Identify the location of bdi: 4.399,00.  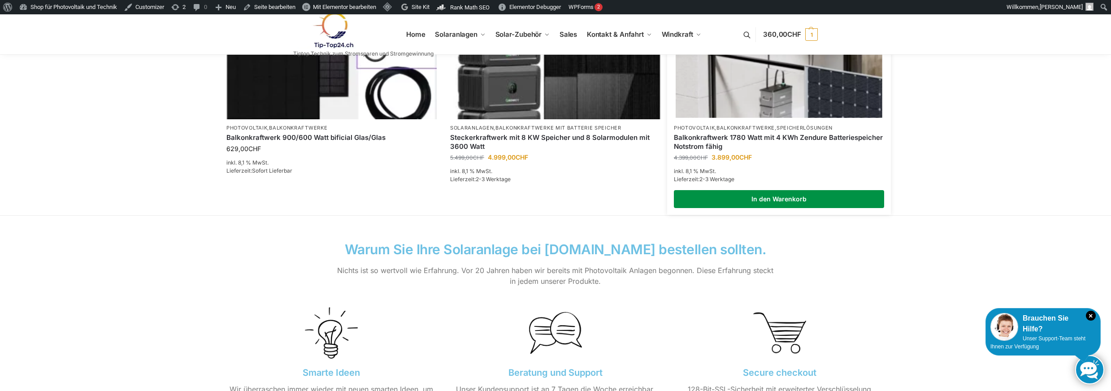
(691, 157).